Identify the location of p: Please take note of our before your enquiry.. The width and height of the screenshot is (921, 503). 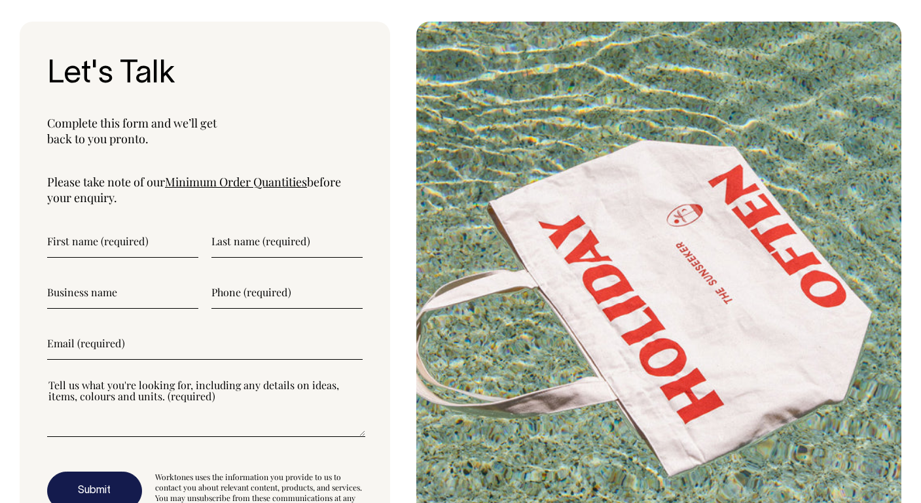
(205, 190).